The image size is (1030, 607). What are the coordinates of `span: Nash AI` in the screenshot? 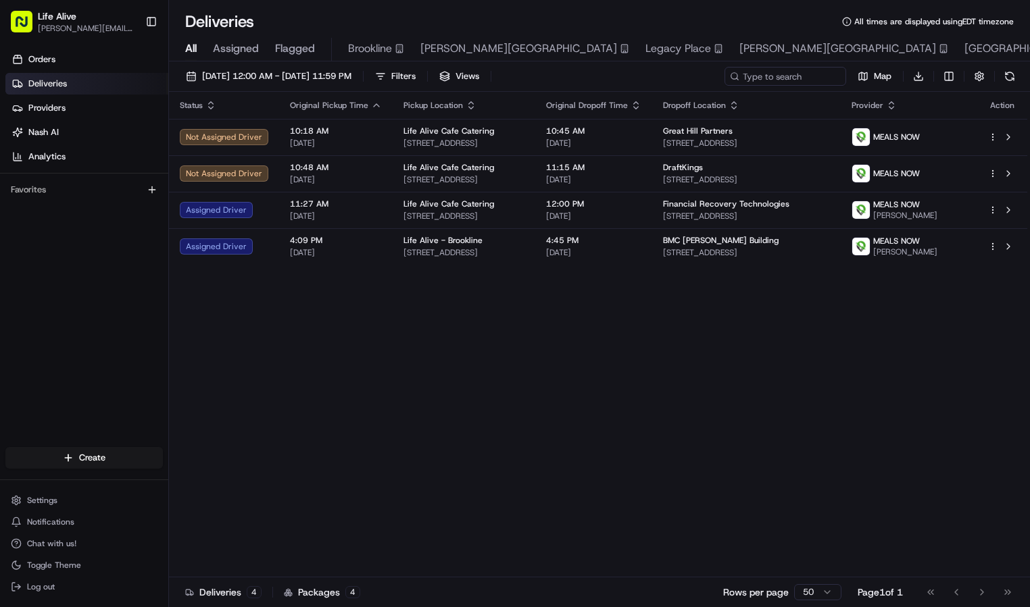 It's located at (43, 132).